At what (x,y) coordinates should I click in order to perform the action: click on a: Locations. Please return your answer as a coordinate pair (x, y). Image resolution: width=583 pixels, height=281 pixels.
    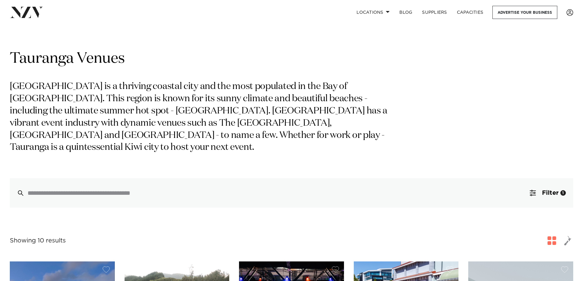
    Looking at the image, I should click on (373, 12).